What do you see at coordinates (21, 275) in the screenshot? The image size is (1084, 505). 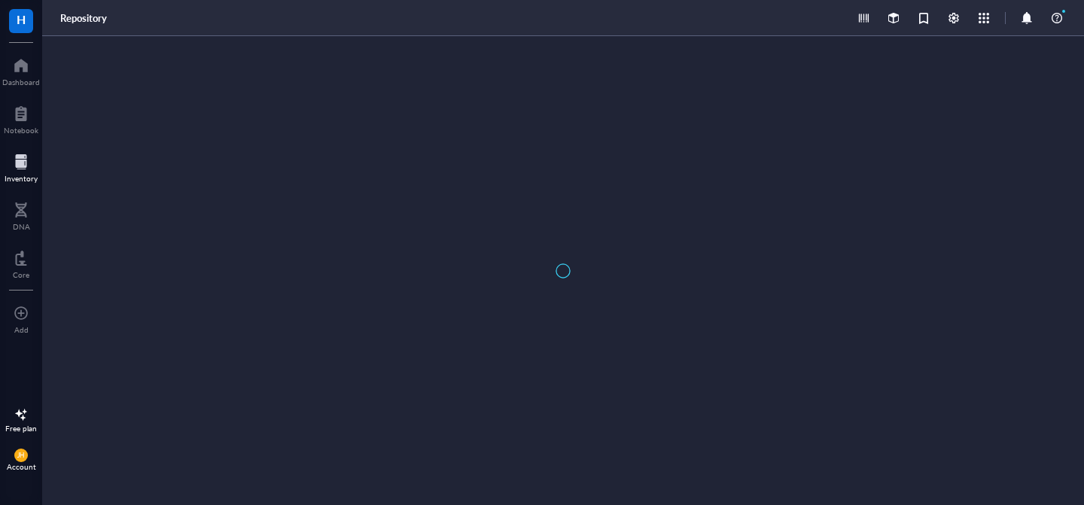 I see `div: Core` at bounding box center [21, 275].